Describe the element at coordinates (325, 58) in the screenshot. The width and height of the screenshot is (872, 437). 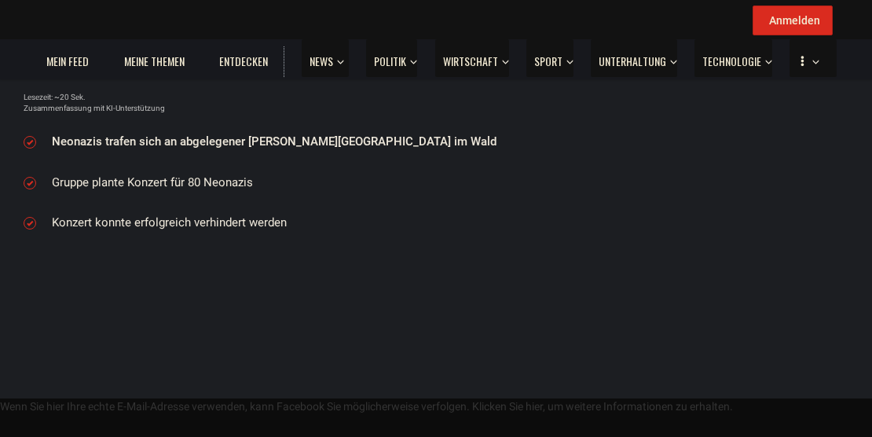
I see `button: News` at that location.